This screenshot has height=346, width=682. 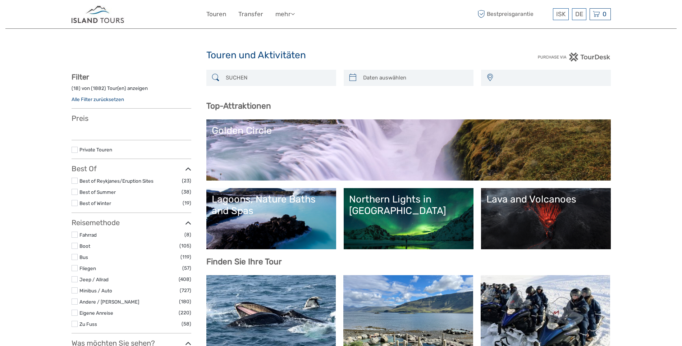 What do you see at coordinates (573, 57) in the screenshot?
I see `img: PurchaseViaTourDesk.png` at bounding box center [573, 57].